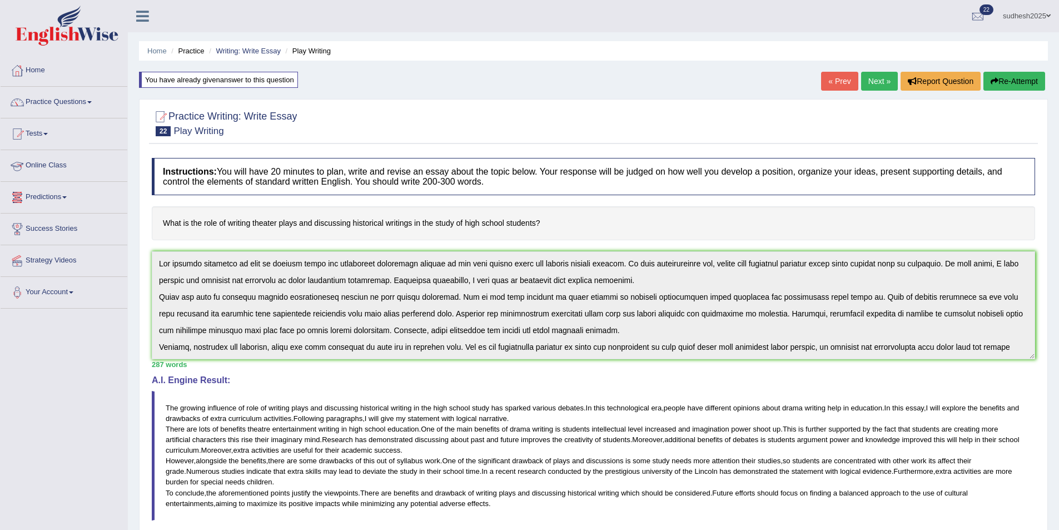 Image resolution: width=1059 pixels, height=530 pixels. What do you see at coordinates (761, 429) in the screenshot?
I see `span: shoot` at bounding box center [761, 429].